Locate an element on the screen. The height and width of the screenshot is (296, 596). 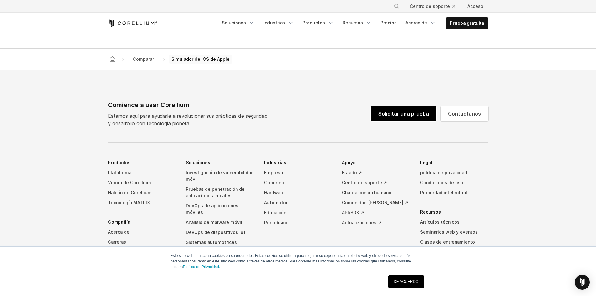
font: Comparar is located at coordinates (143, 59).